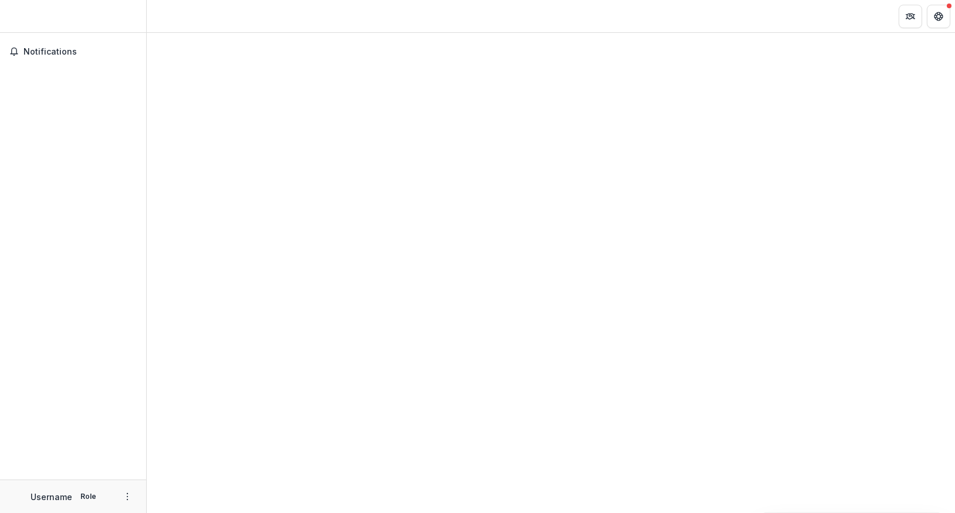 Image resolution: width=955 pixels, height=513 pixels. Describe the element at coordinates (51, 496) in the screenshot. I see `p: Username` at that location.